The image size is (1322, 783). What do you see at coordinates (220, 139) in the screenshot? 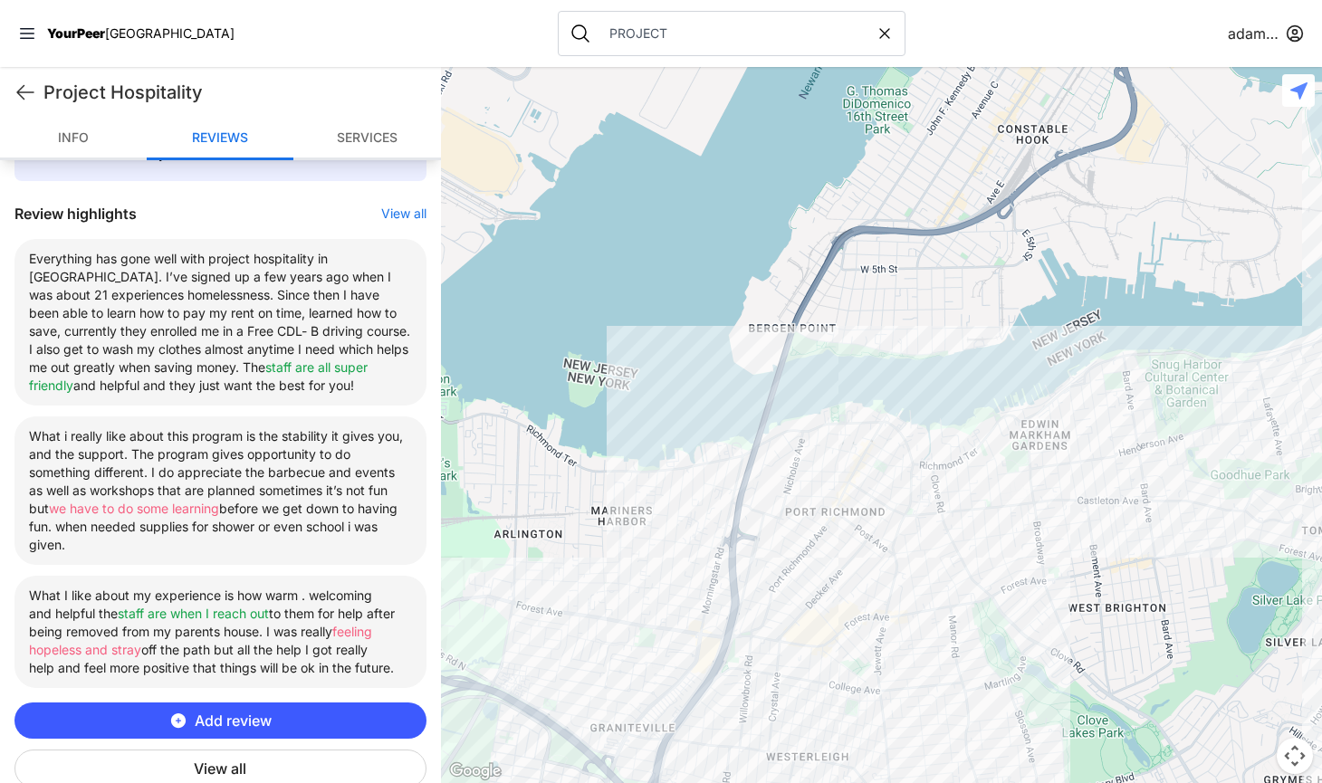
I see `a: Reviews` at bounding box center [220, 139].